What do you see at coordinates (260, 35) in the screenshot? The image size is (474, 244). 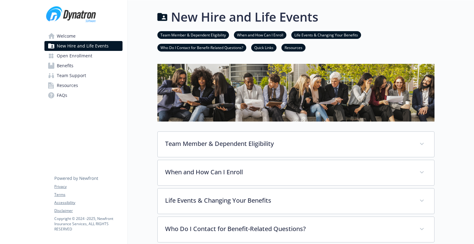 I see `a: When and How Can I Enroll` at bounding box center [260, 35].